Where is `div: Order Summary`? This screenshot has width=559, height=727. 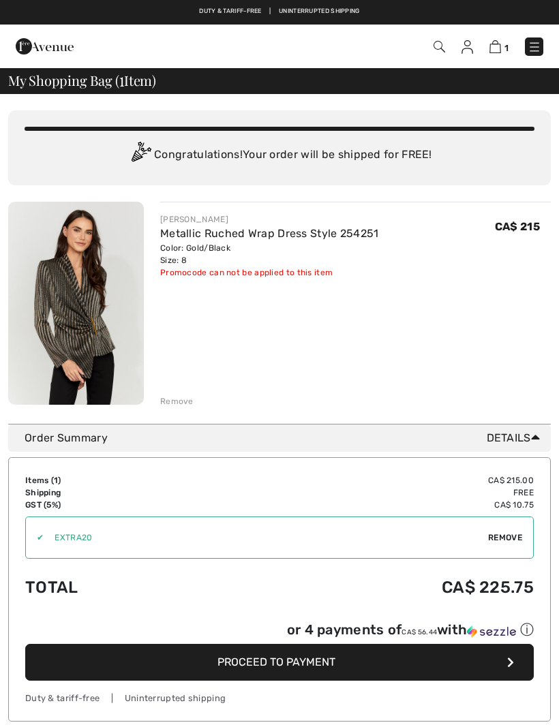 div: Order Summary is located at coordinates (285, 438).